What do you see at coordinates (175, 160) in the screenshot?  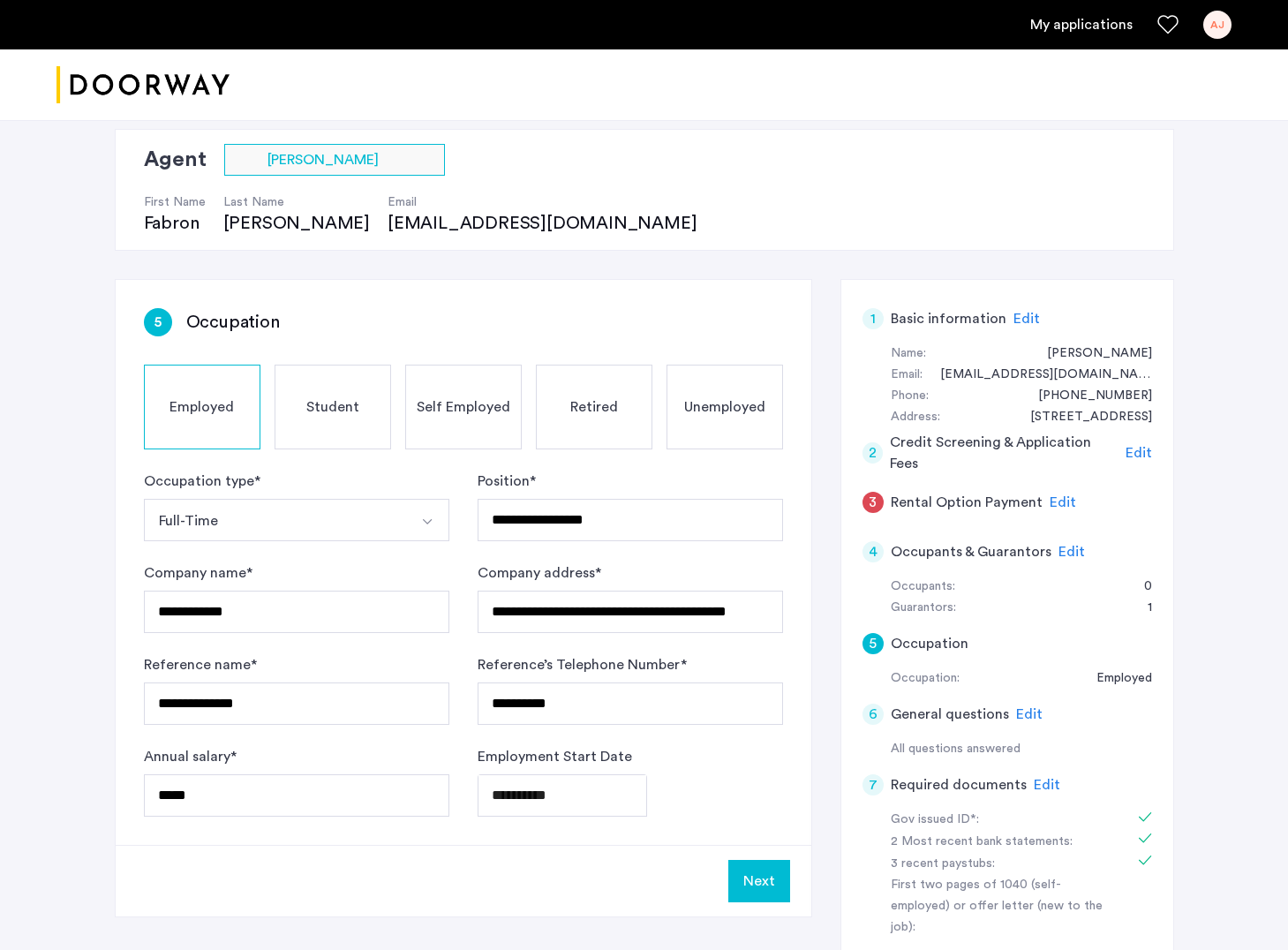 I see `h2: Agent` at bounding box center [175, 160].